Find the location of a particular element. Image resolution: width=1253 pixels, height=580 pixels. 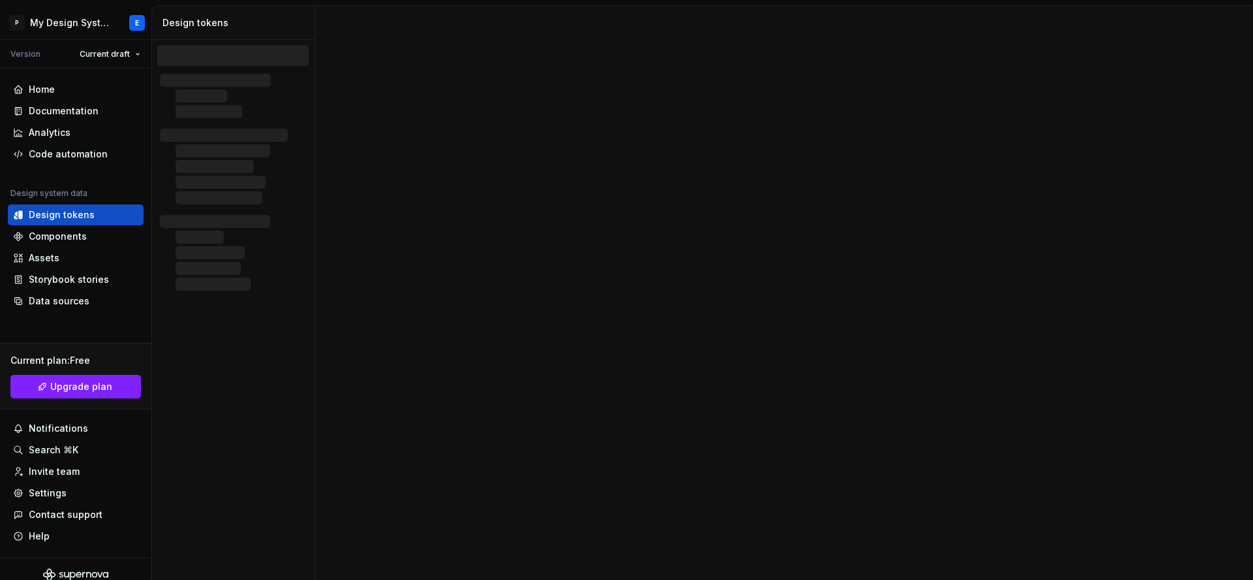

div: Components is located at coordinates (57, 236).